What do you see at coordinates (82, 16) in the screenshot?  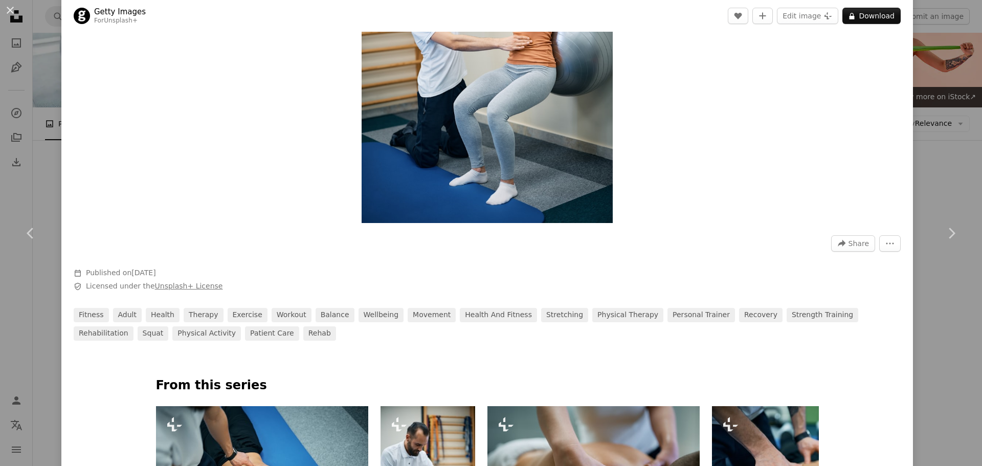 I see `img: Go to Getty Images's profile` at bounding box center [82, 16].